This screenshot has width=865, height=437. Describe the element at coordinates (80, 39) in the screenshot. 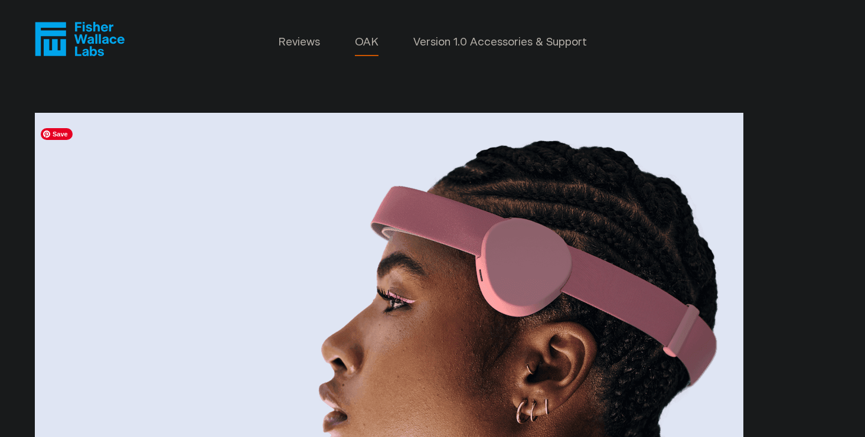

I see `a: Fisher Wallace` at that location.